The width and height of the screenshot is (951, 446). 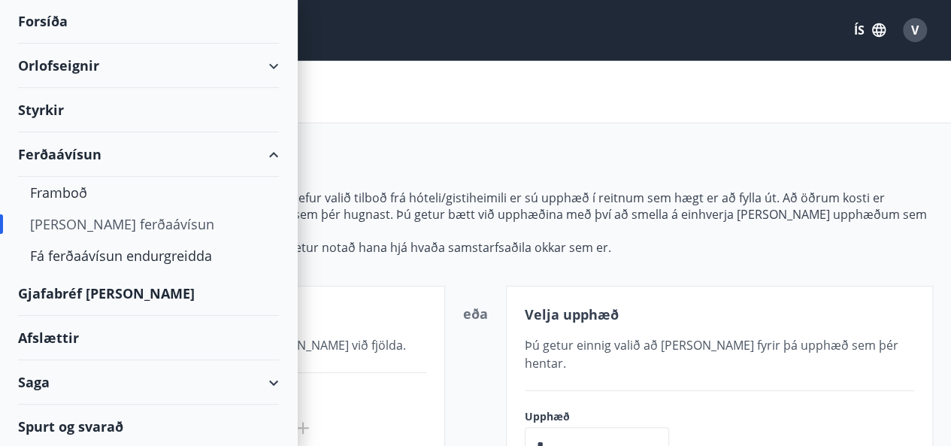 I want to click on div: Saga, so click(x=148, y=382).